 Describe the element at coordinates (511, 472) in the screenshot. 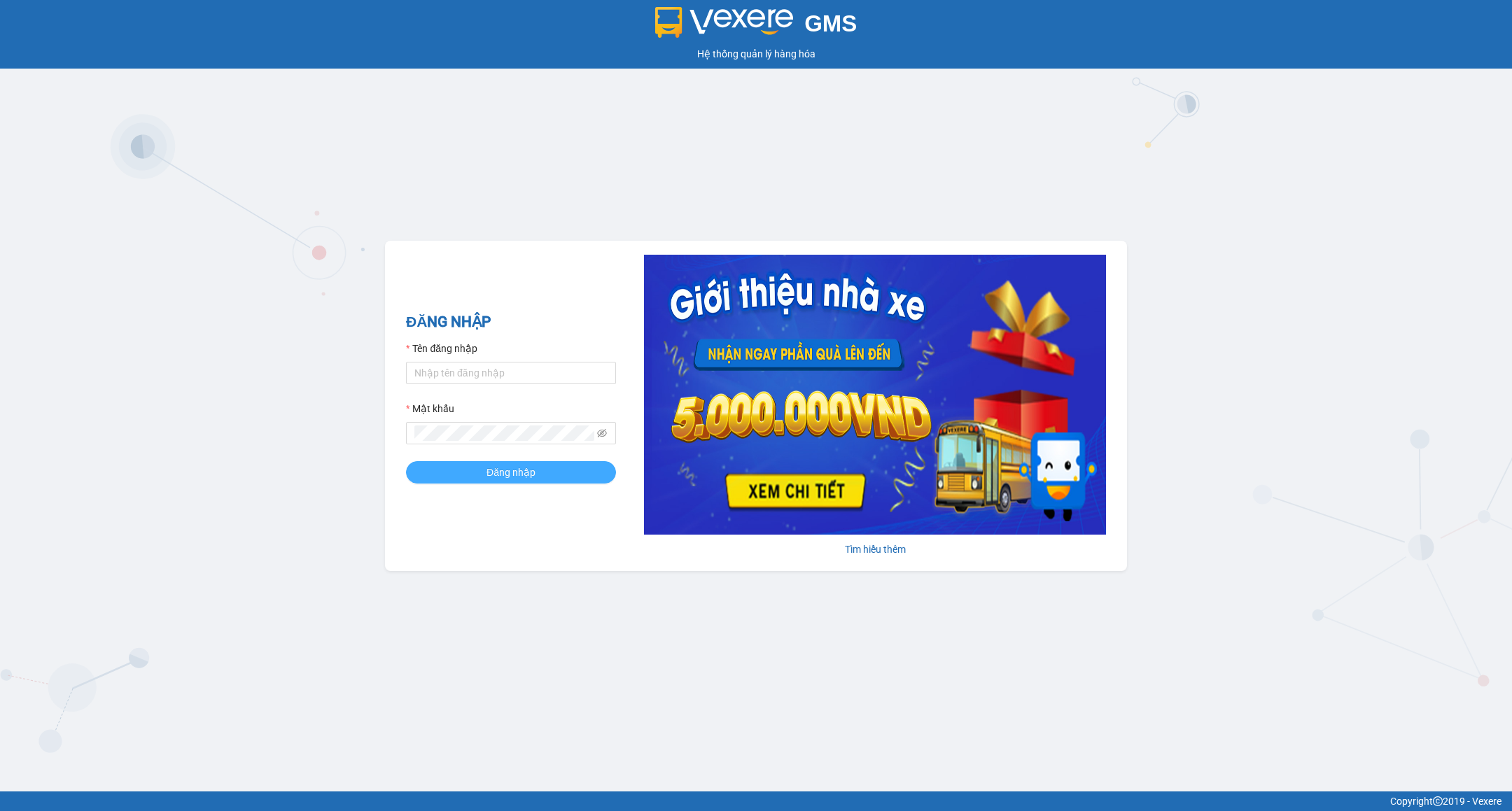

I see `button: Đăng nhập` at that location.